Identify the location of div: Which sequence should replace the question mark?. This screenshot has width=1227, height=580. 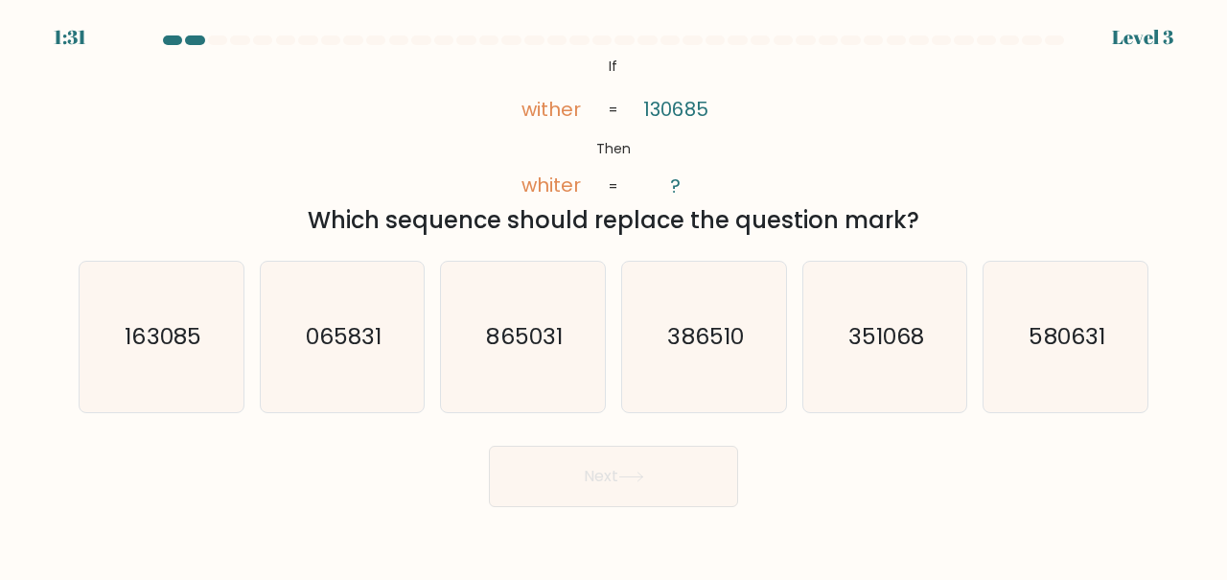
(613, 220).